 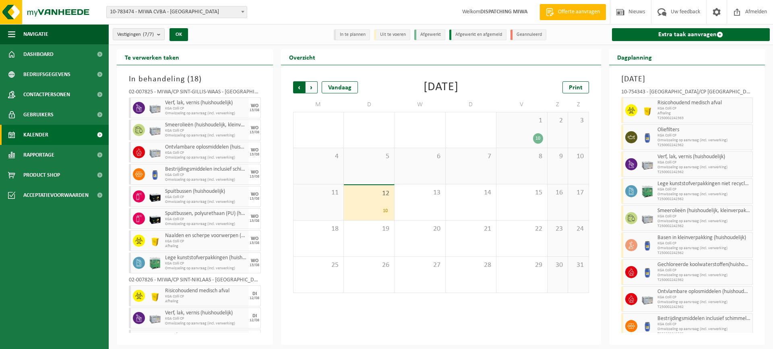 What do you see at coordinates (195, 79) in the screenshot?
I see `h3: In behandeling ( )` at bounding box center [195, 79].